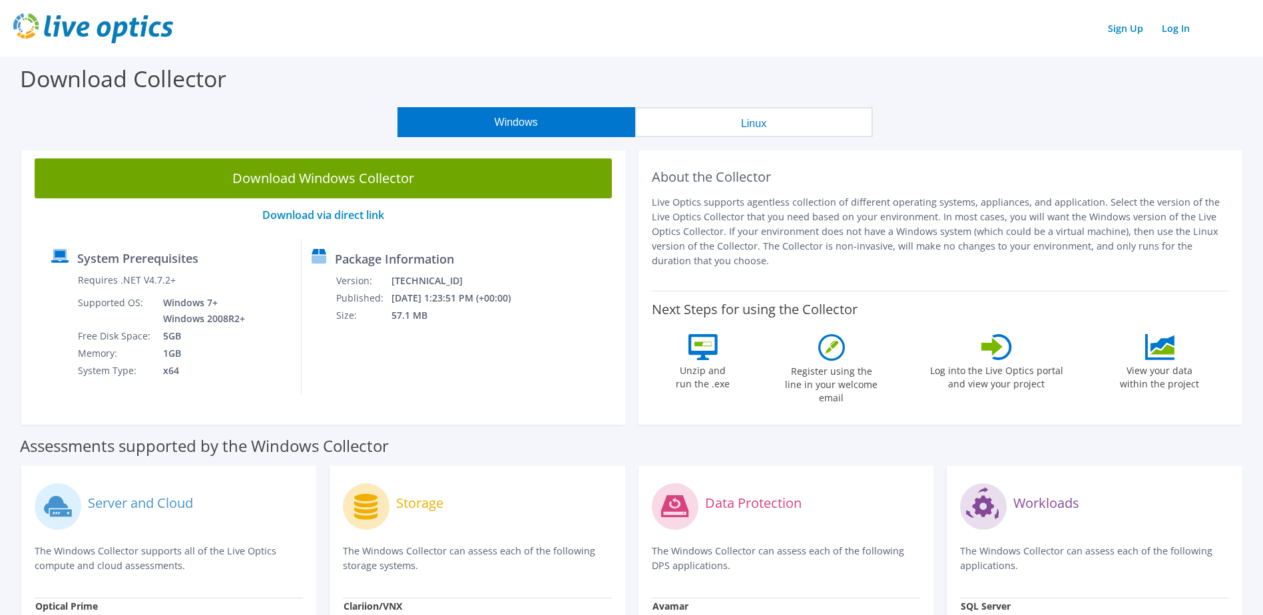  What do you see at coordinates (754, 122) in the screenshot?
I see `button: Linux` at bounding box center [754, 122].